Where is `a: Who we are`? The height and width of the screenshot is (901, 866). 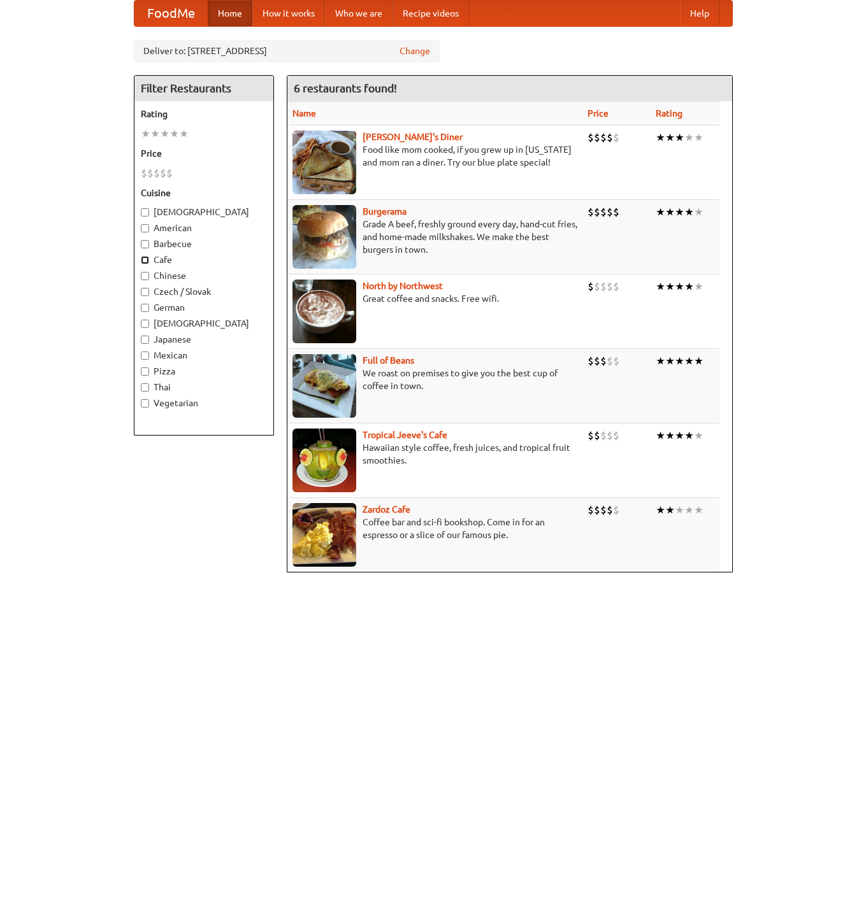 a: Who we are is located at coordinates (359, 13).